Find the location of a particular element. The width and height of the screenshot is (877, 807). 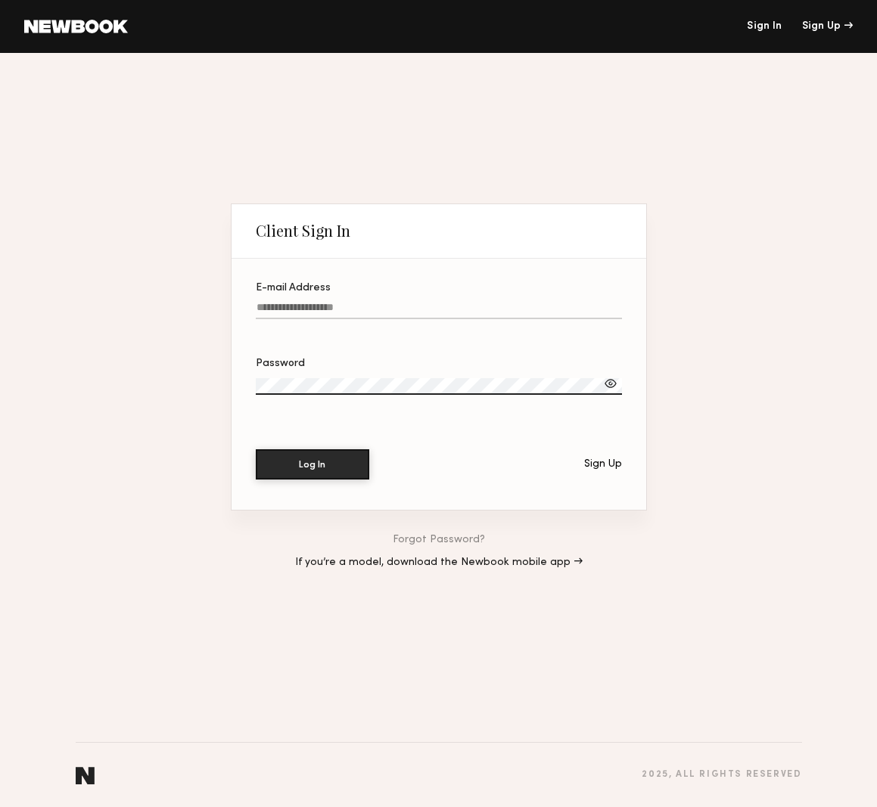

input: Password is located at coordinates (439, 386).